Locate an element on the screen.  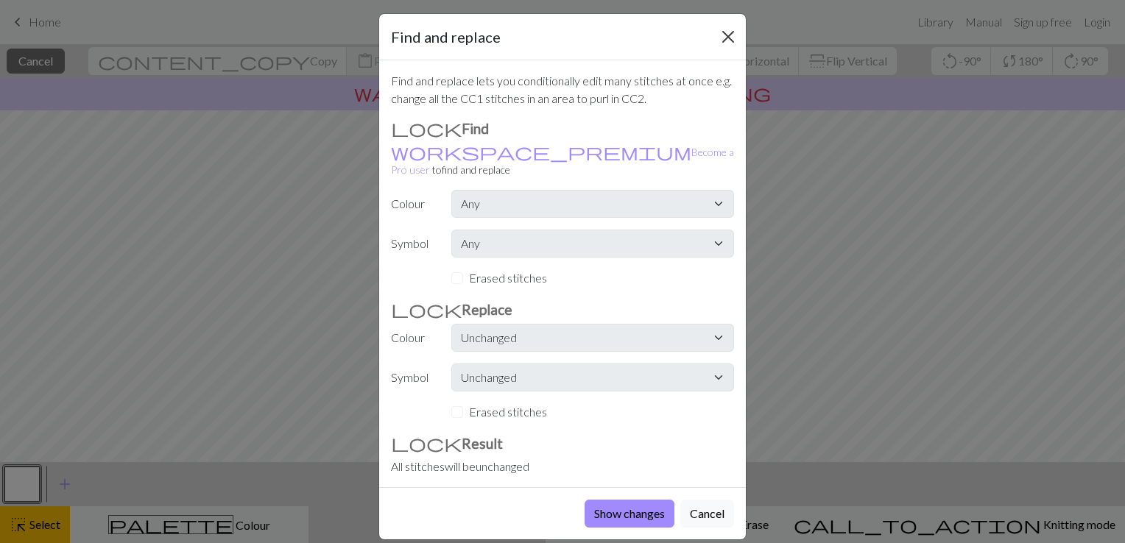
button: Close is located at coordinates (728, 37).